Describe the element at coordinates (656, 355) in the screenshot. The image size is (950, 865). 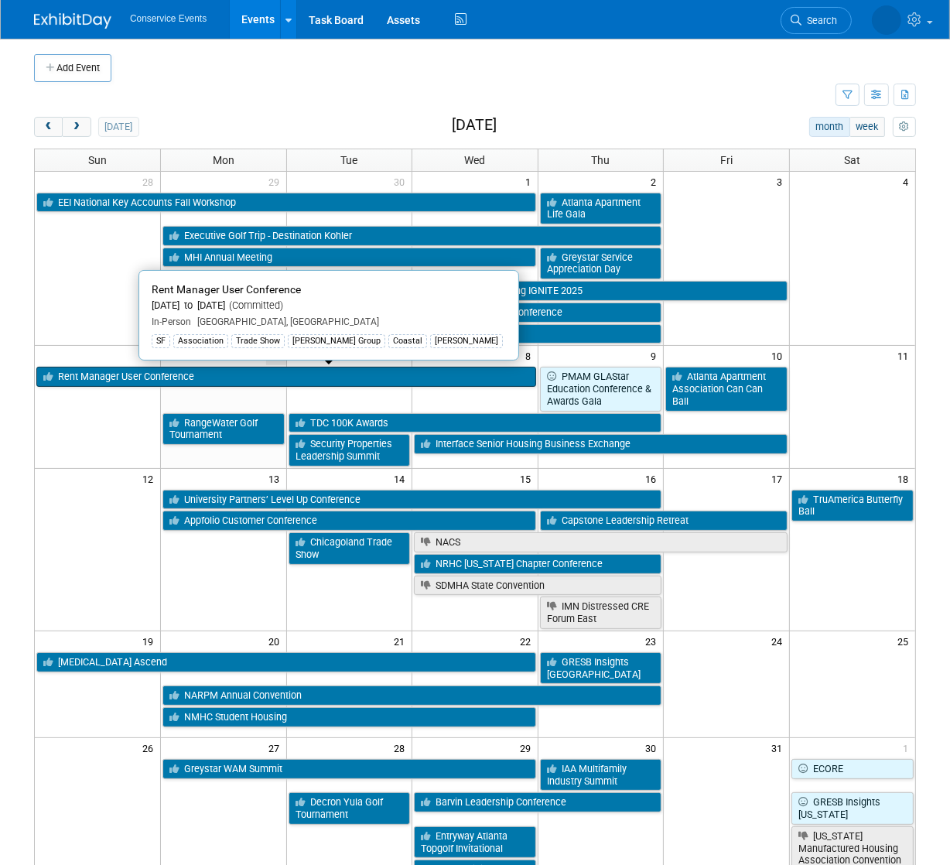
I see `span: 9` at that location.